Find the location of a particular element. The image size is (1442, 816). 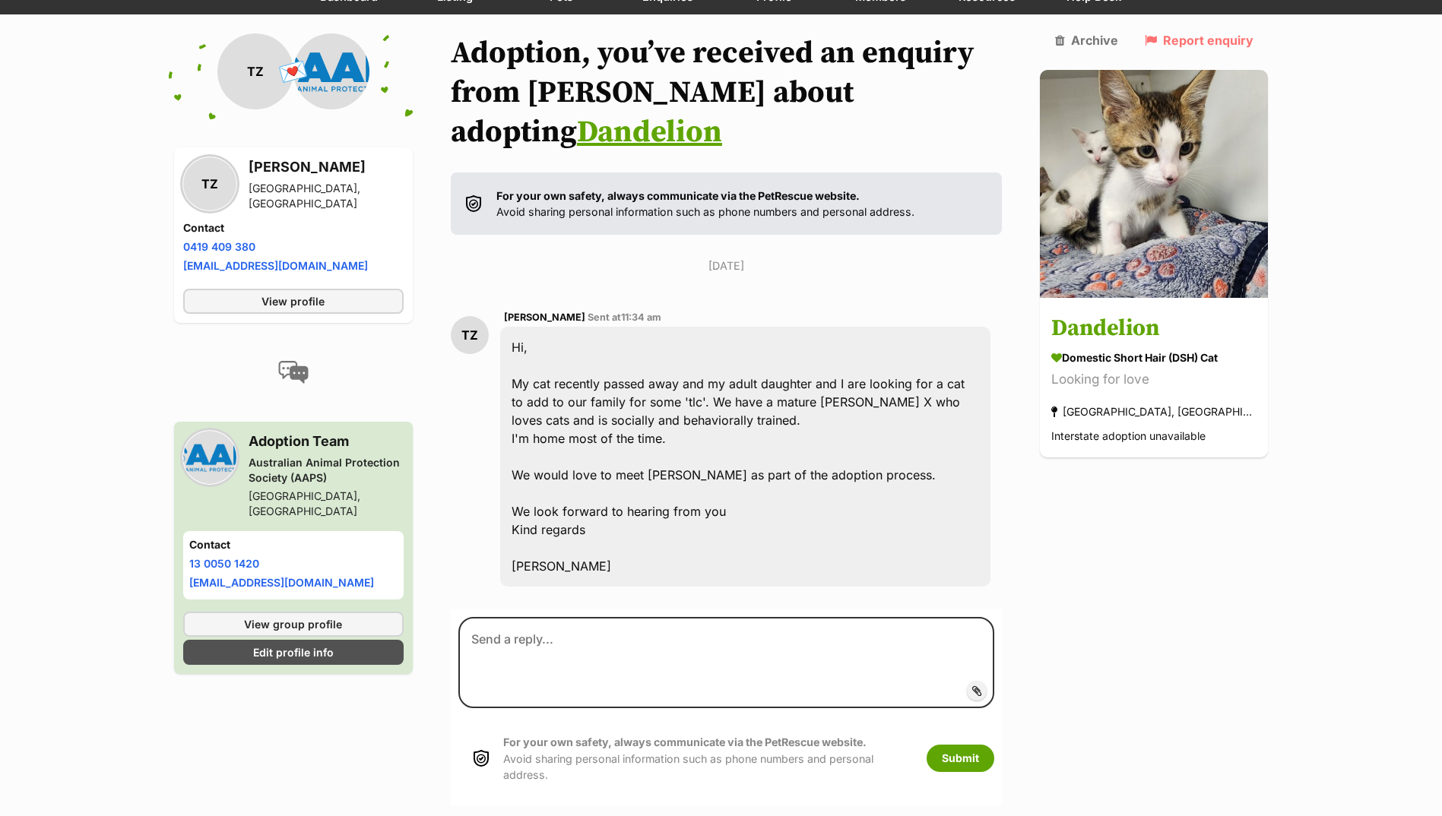

span: Edit profile info is located at coordinates (293, 652).